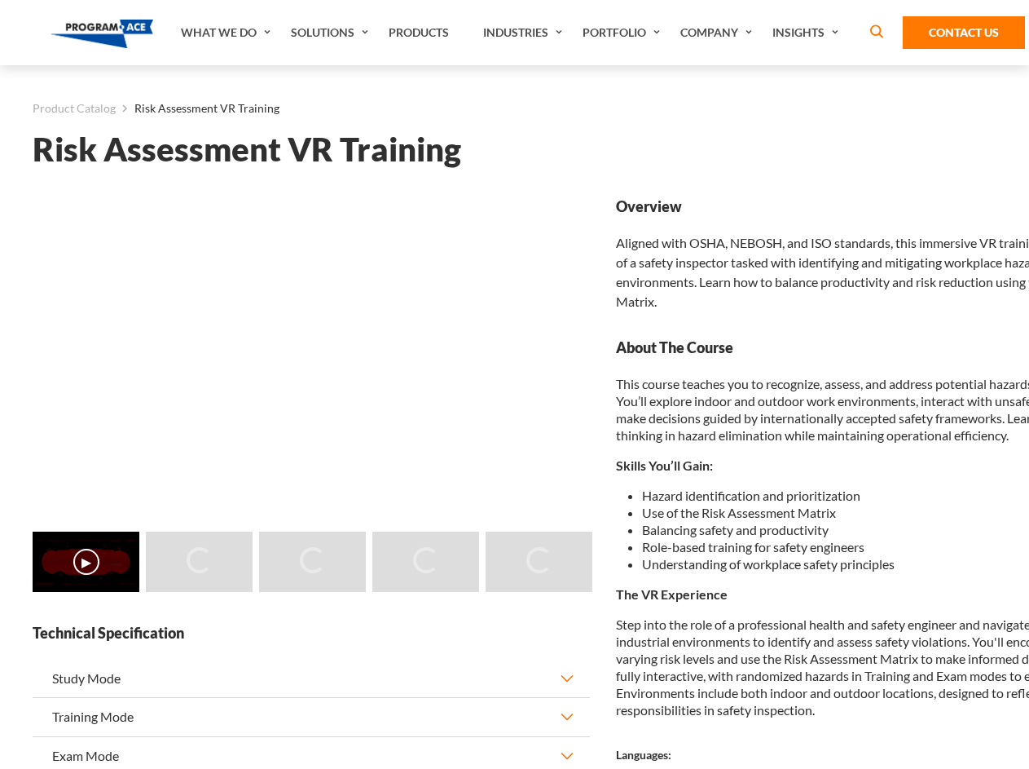 The width and height of the screenshot is (1029, 769). Describe the element at coordinates (311, 678) in the screenshot. I see `button: Study Mode` at that location.